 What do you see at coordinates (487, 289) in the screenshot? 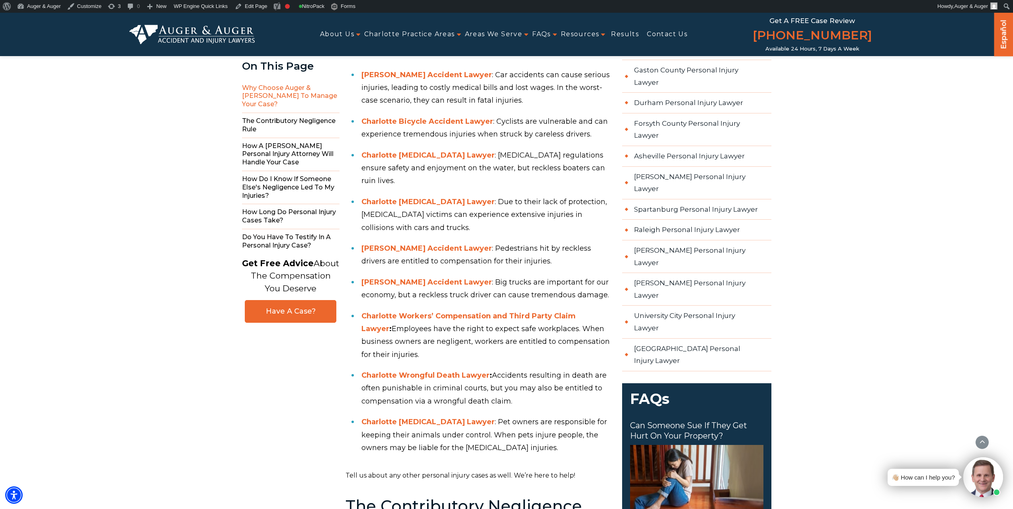
I see `li: : Big trucks are important for our economy, but a reckless truck driver can cause tremendous damage.` at bounding box center [487, 289].